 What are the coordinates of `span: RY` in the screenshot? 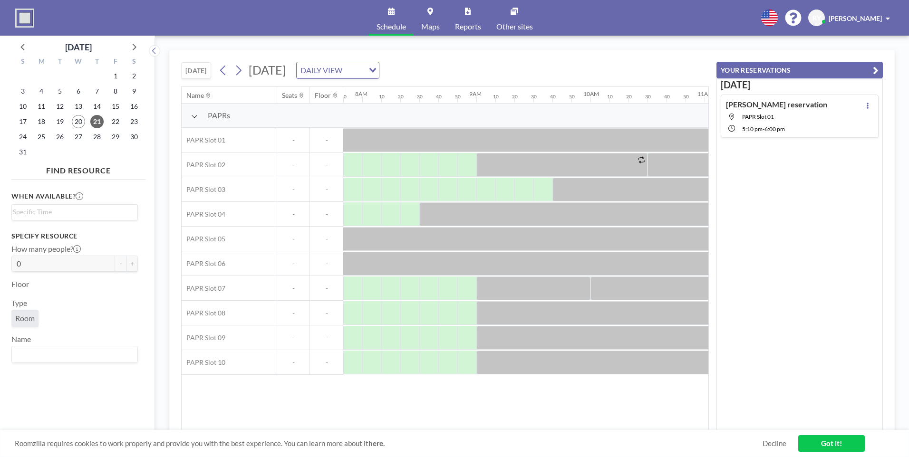 It's located at (817, 18).